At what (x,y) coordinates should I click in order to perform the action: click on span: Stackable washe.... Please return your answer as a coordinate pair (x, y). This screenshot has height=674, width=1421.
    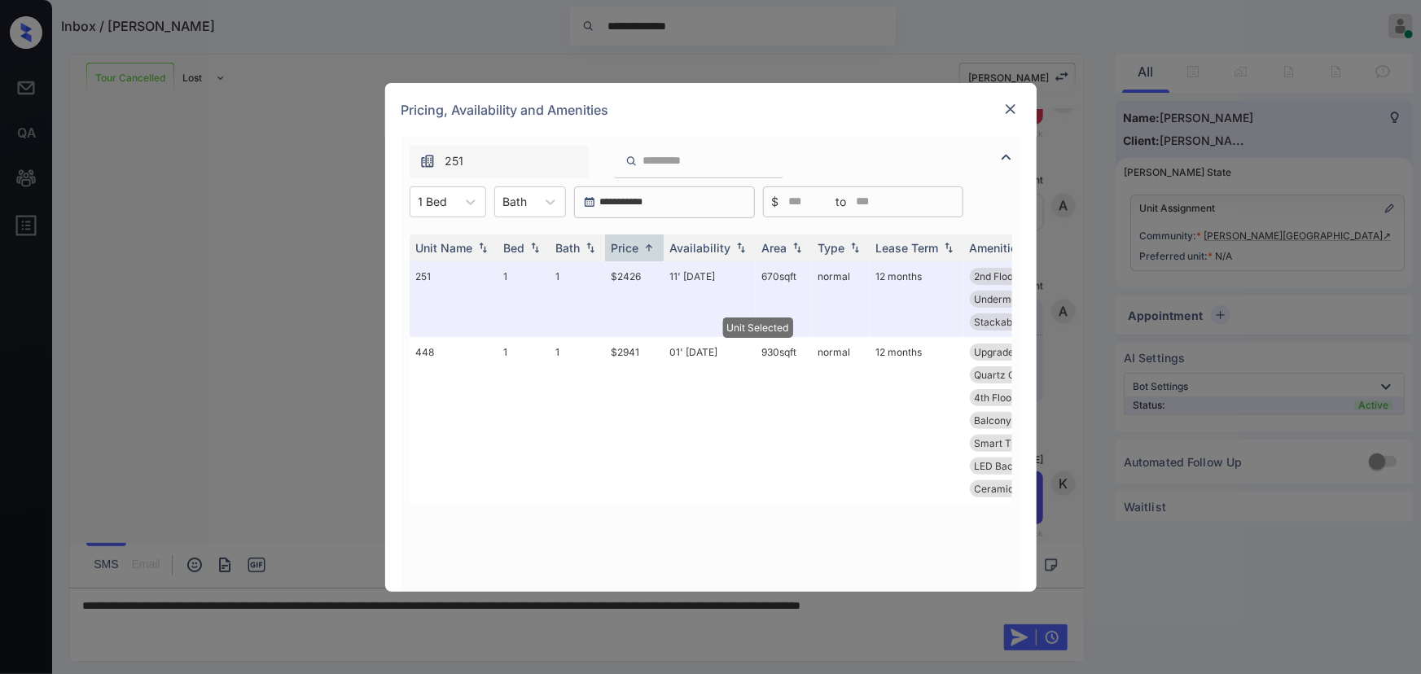
    Looking at the image, I should click on (1018, 322).